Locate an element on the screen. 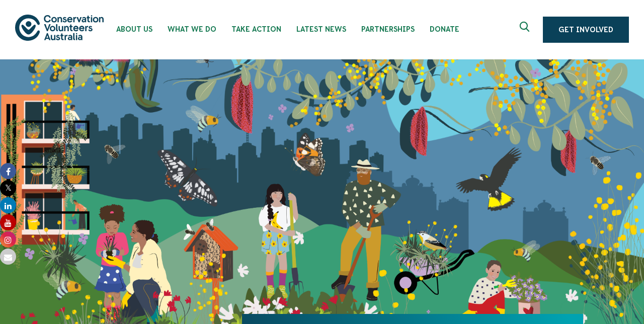 The image size is (644, 324). span: What We Do is located at coordinates (192, 29).